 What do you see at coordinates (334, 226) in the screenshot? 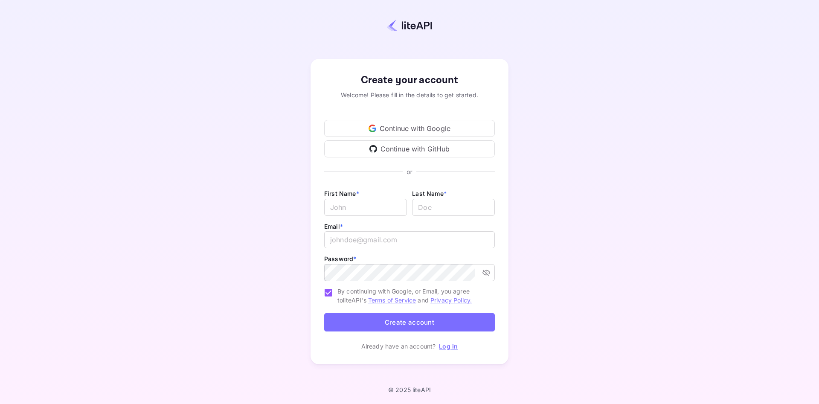
I see `label: Email` at bounding box center [334, 226].